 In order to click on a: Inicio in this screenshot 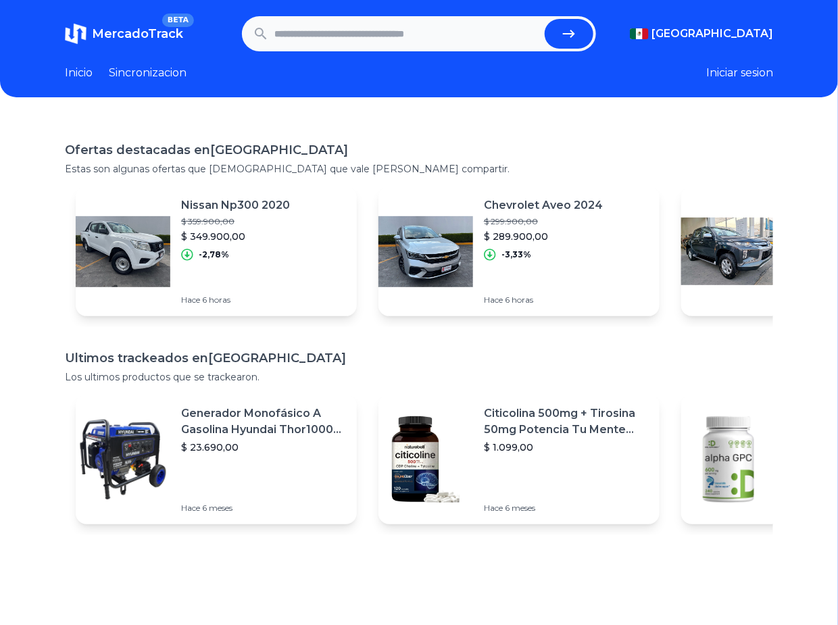, I will do `click(78, 73)`.